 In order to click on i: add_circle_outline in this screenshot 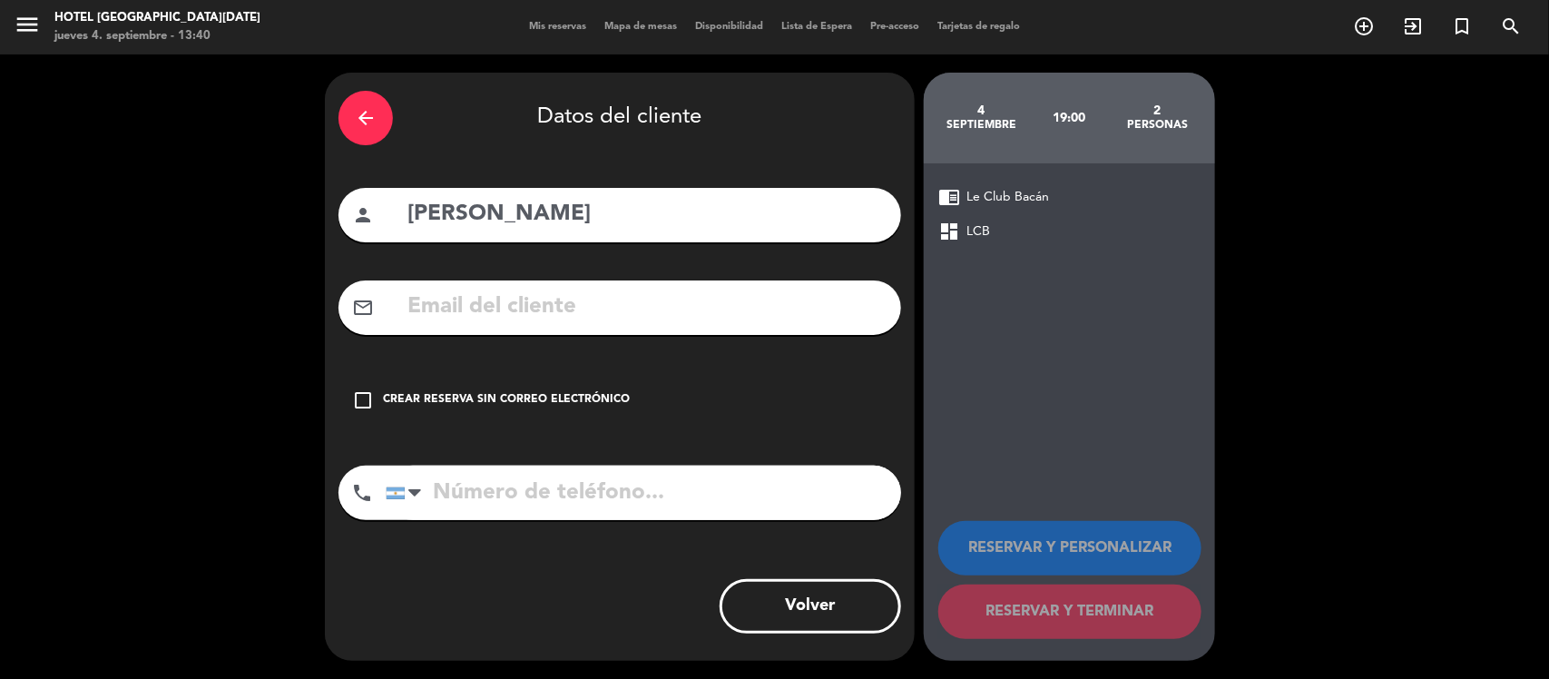, I will do `click(1364, 26)`.